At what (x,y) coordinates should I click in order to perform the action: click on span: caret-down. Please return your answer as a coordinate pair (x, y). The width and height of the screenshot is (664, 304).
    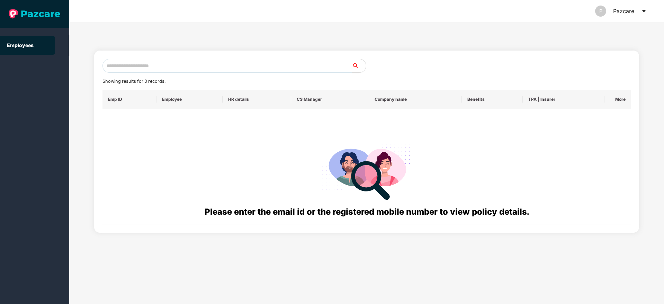
    Looking at the image, I should click on (644, 11).